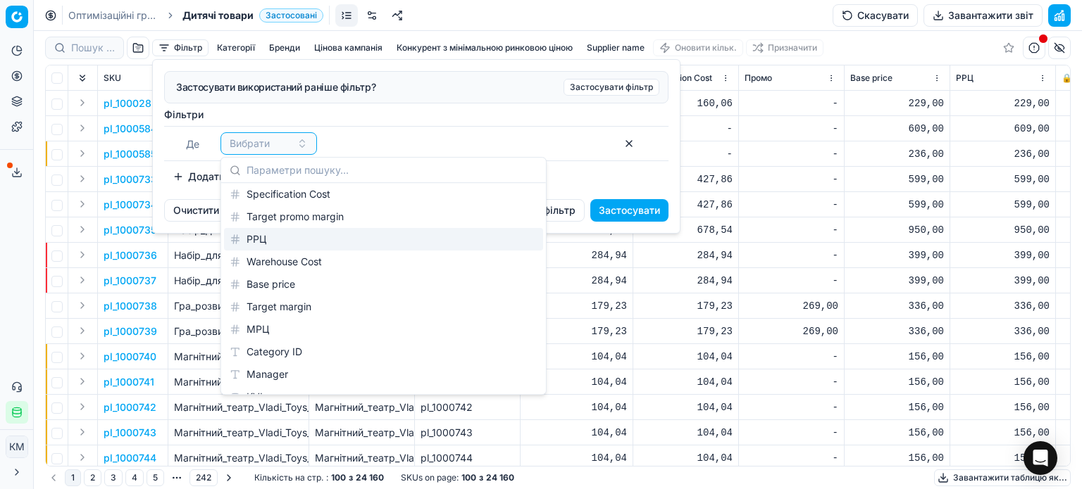 This screenshot has height=489, width=1082. Describe the element at coordinates (383, 352) in the screenshot. I see `div: Category ID` at that location.